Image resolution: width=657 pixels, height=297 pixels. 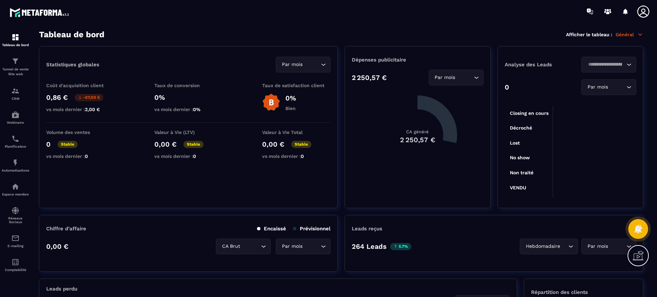 What do you see at coordinates (629, 35) in the screenshot?
I see `p: Général` at bounding box center [629, 35].